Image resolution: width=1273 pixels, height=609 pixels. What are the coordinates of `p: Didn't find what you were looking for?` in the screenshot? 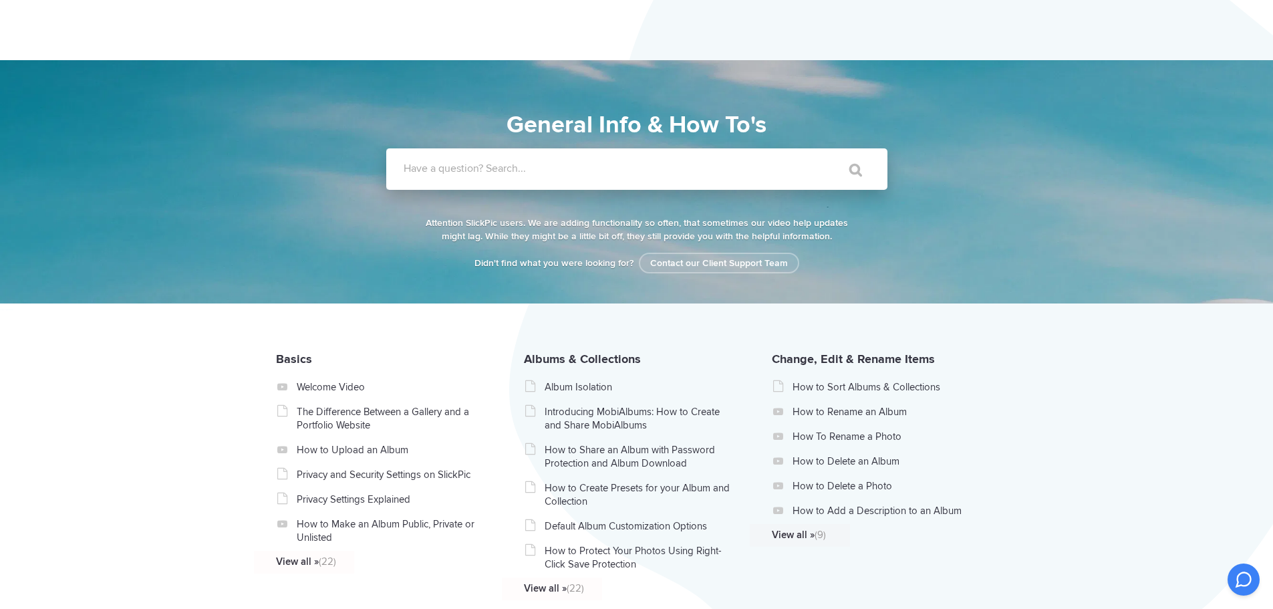 It's located at (637, 263).